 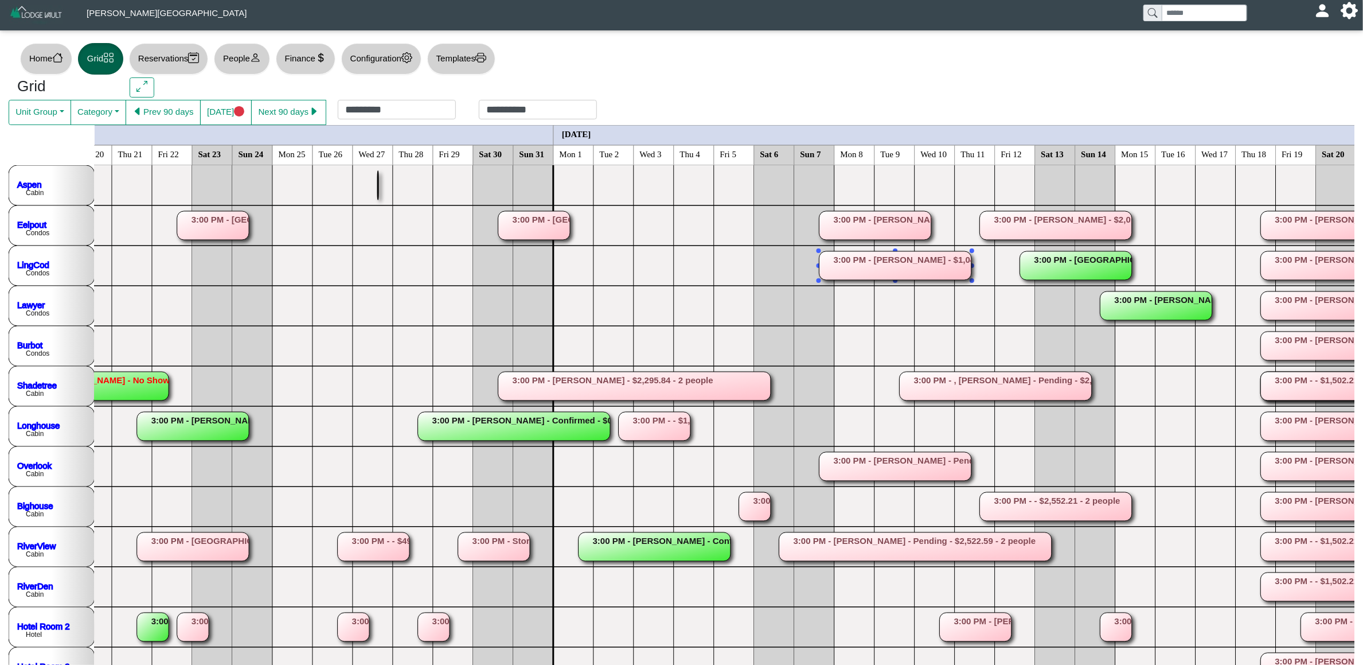 What do you see at coordinates (852, 154) in the screenshot?
I see `text: Mon 8` at bounding box center [852, 154].